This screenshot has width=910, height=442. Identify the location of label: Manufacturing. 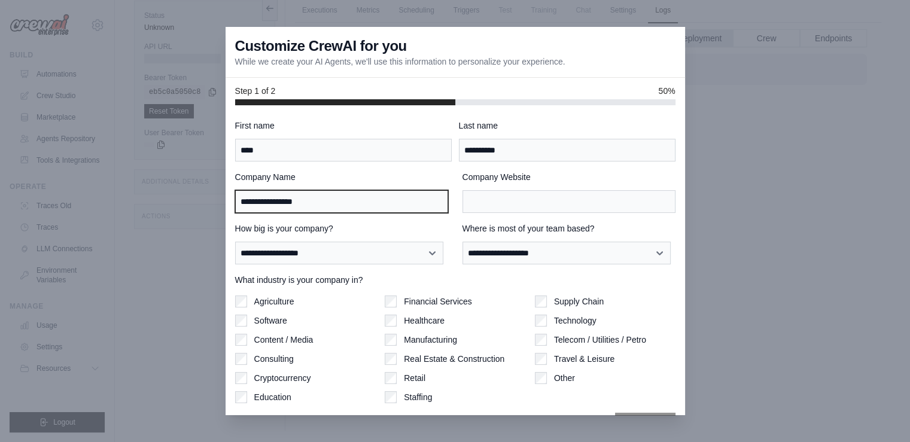
(430, 340).